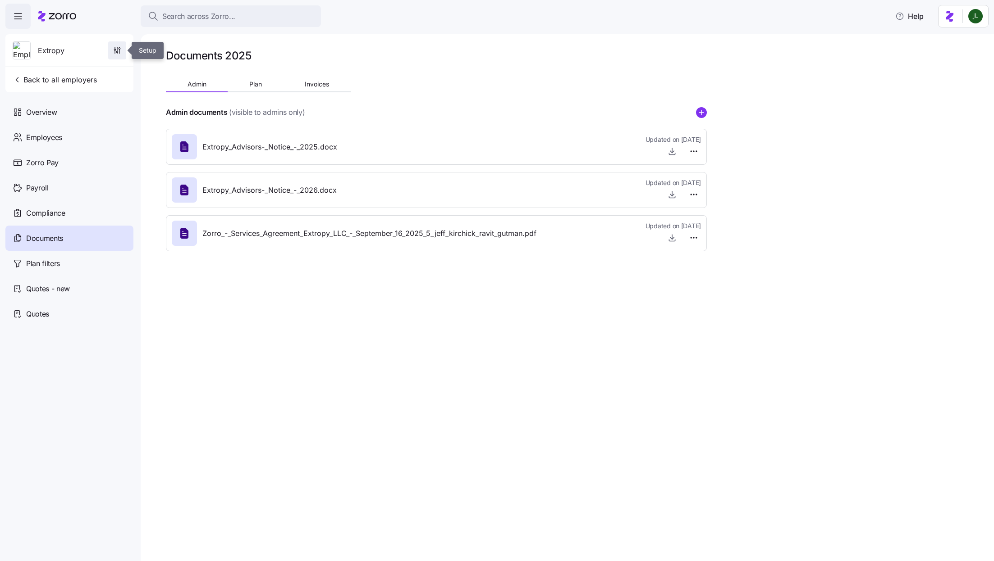  I want to click on a: Documents, so click(69, 238).